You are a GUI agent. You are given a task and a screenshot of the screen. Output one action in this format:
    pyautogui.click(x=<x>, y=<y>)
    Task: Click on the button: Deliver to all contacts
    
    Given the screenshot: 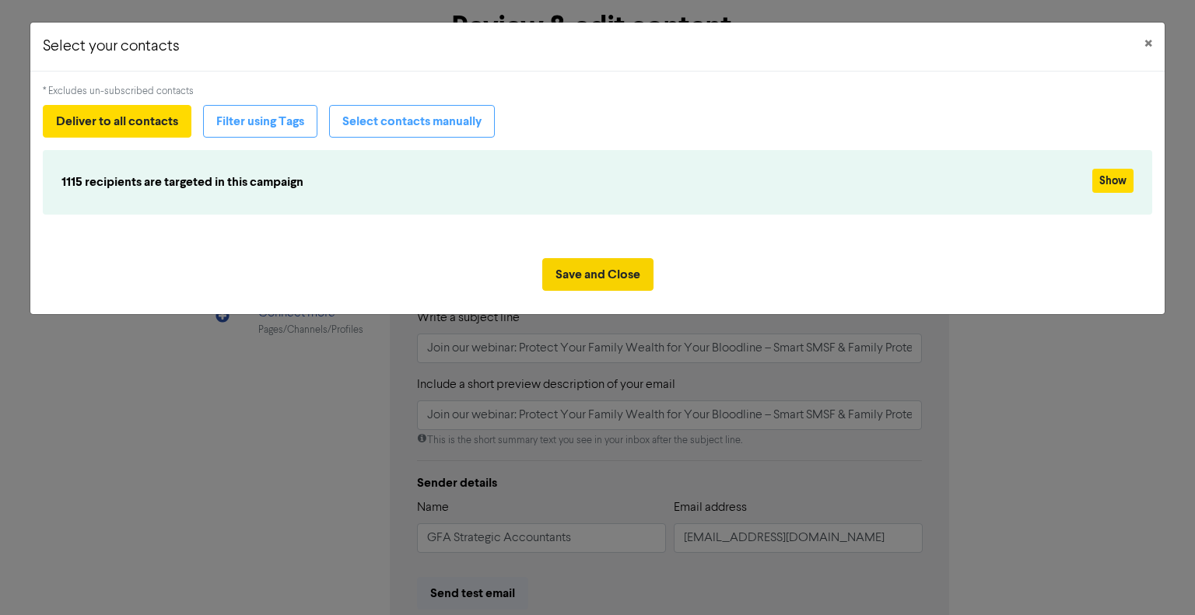 What is the action you would take?
    pyautogui.click(x=117, y=121)
    